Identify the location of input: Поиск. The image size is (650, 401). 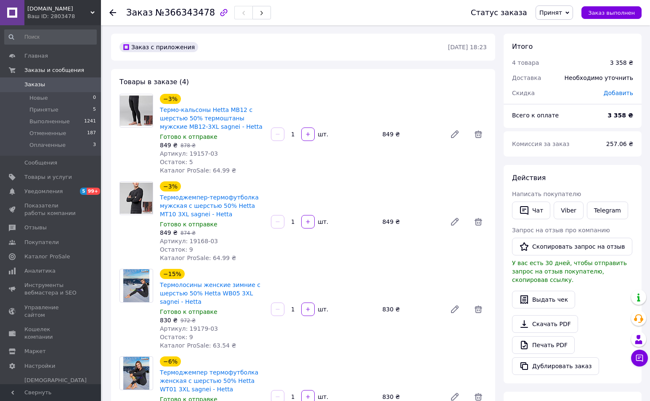
(50, 37).